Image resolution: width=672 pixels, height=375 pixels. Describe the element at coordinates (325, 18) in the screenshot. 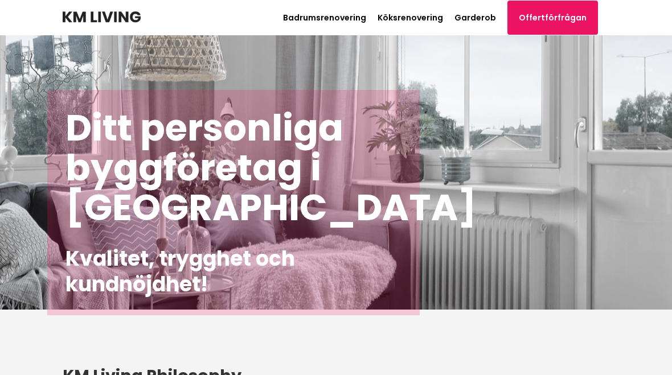

I see `a: Badrumsrenovering` at that location.